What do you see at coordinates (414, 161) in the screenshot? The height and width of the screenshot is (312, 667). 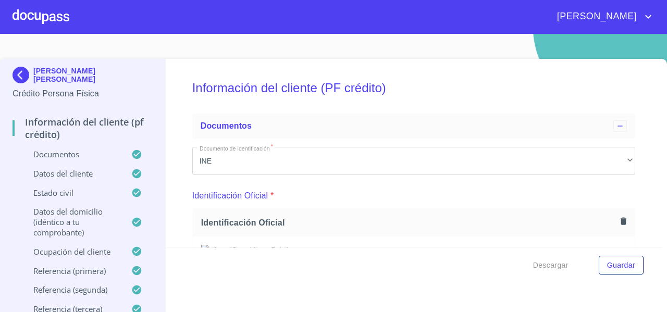 I see `div: INE` at bounding box center [414, 161].